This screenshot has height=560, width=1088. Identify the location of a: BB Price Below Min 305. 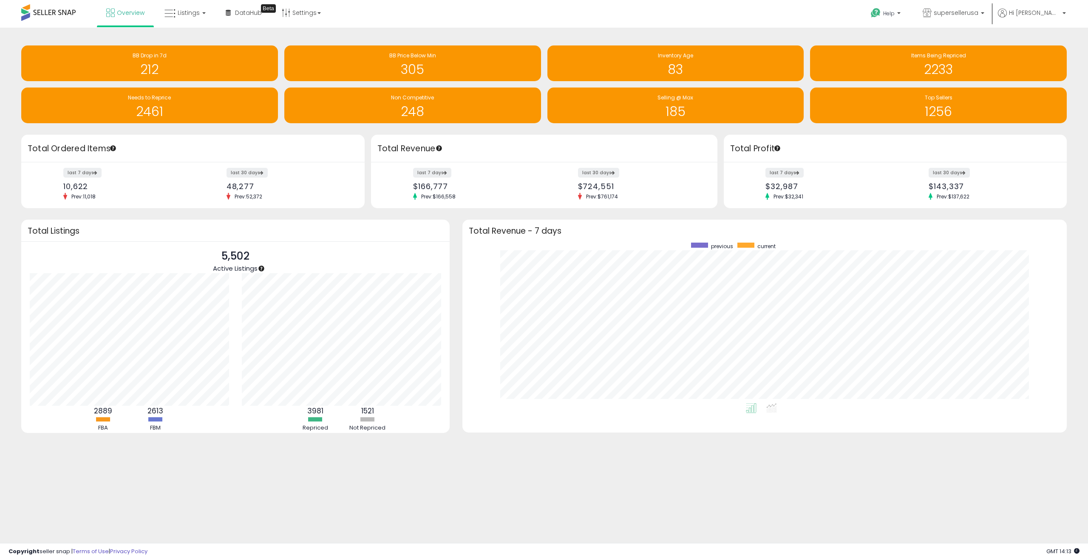
(413, 63).